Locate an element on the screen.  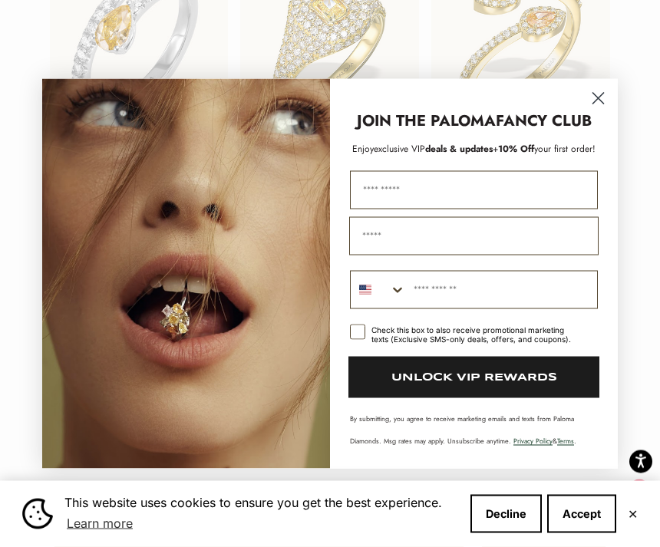
div: Check this box to also receive promotional marketing texts (Exclusive SMS-only deals, offers, and... is located at coordinates (475, 335).